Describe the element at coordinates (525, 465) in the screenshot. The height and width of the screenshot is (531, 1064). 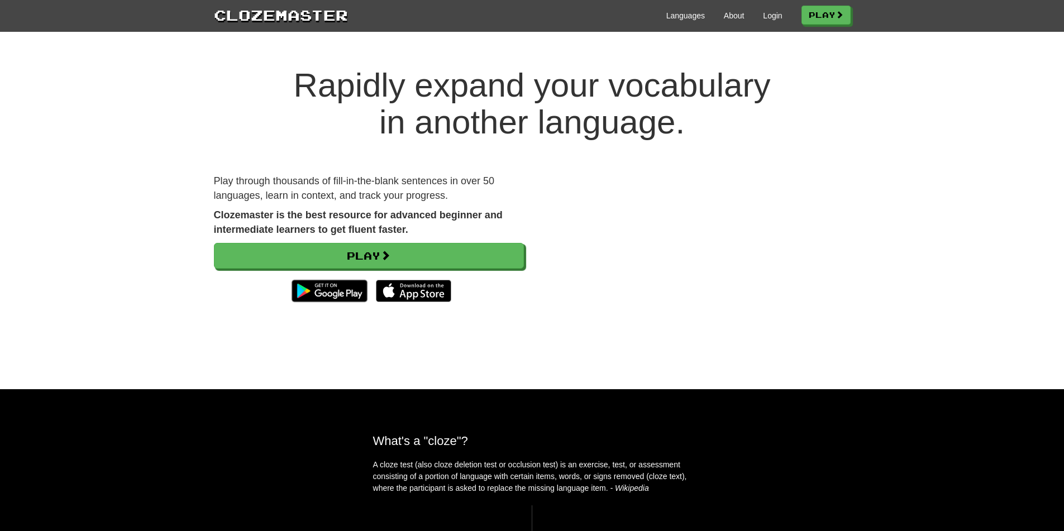
I see `span: lusion` at that location.